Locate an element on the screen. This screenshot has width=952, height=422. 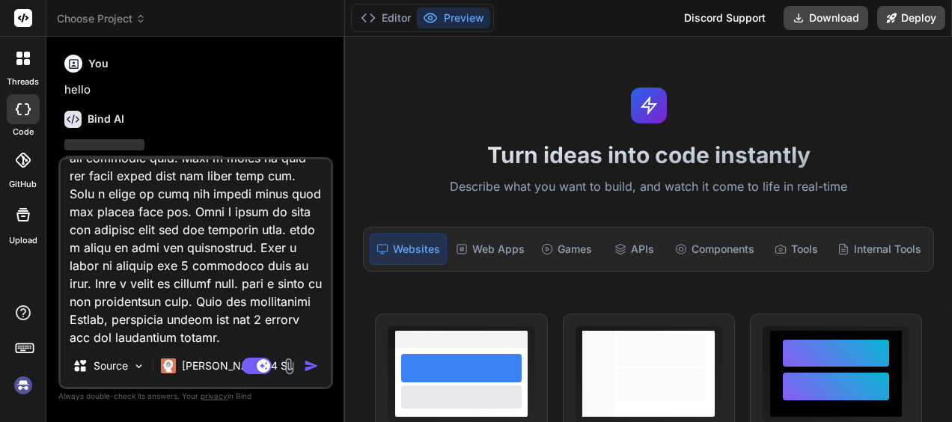
img: icon is located at coordinates (311, 366).